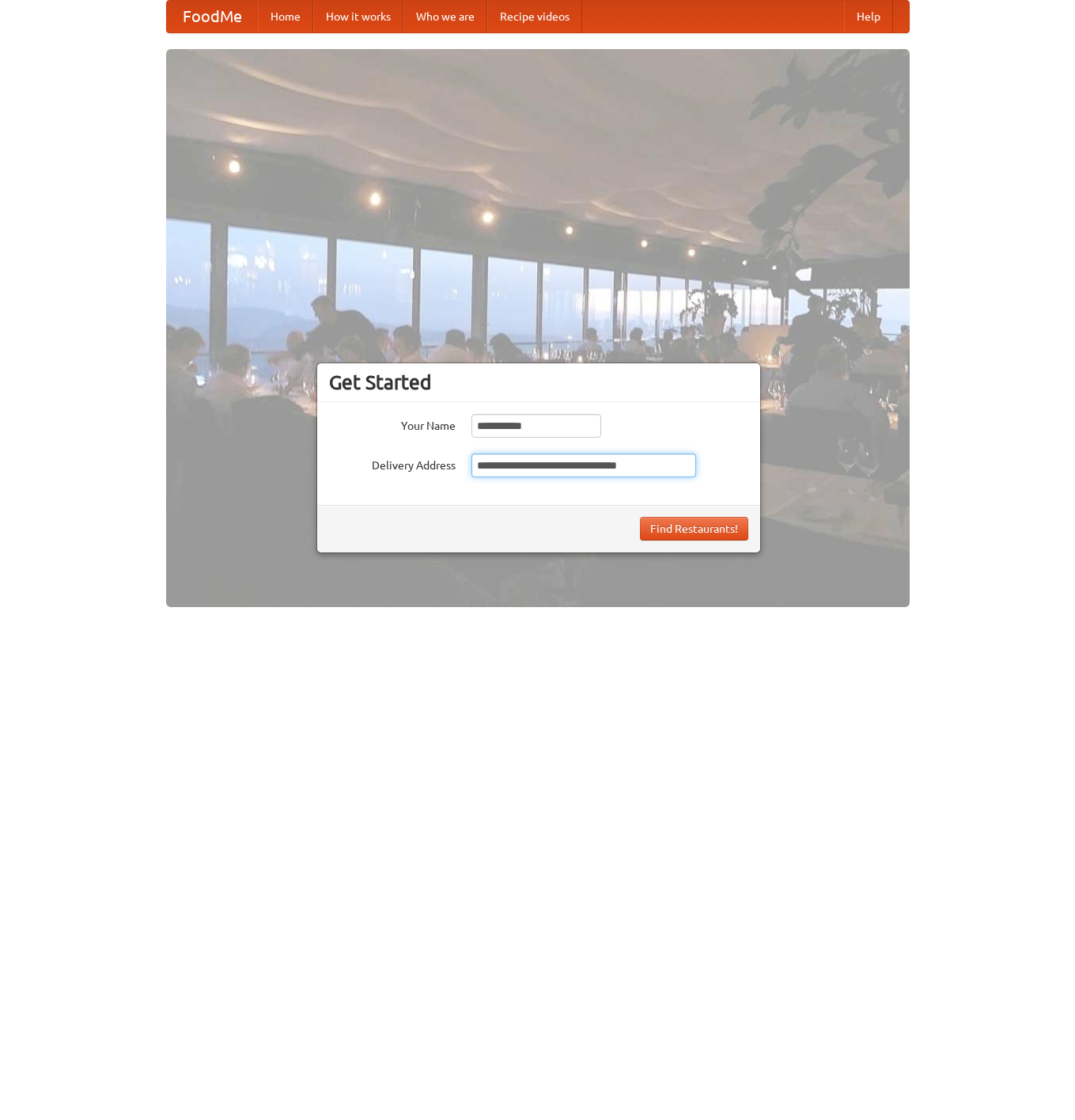 This screenshot has width=1075, height=1120. What do you see at coordinates (869, 17) in the screenshot?
I see `a: Help` at bounding box center [869, 17].